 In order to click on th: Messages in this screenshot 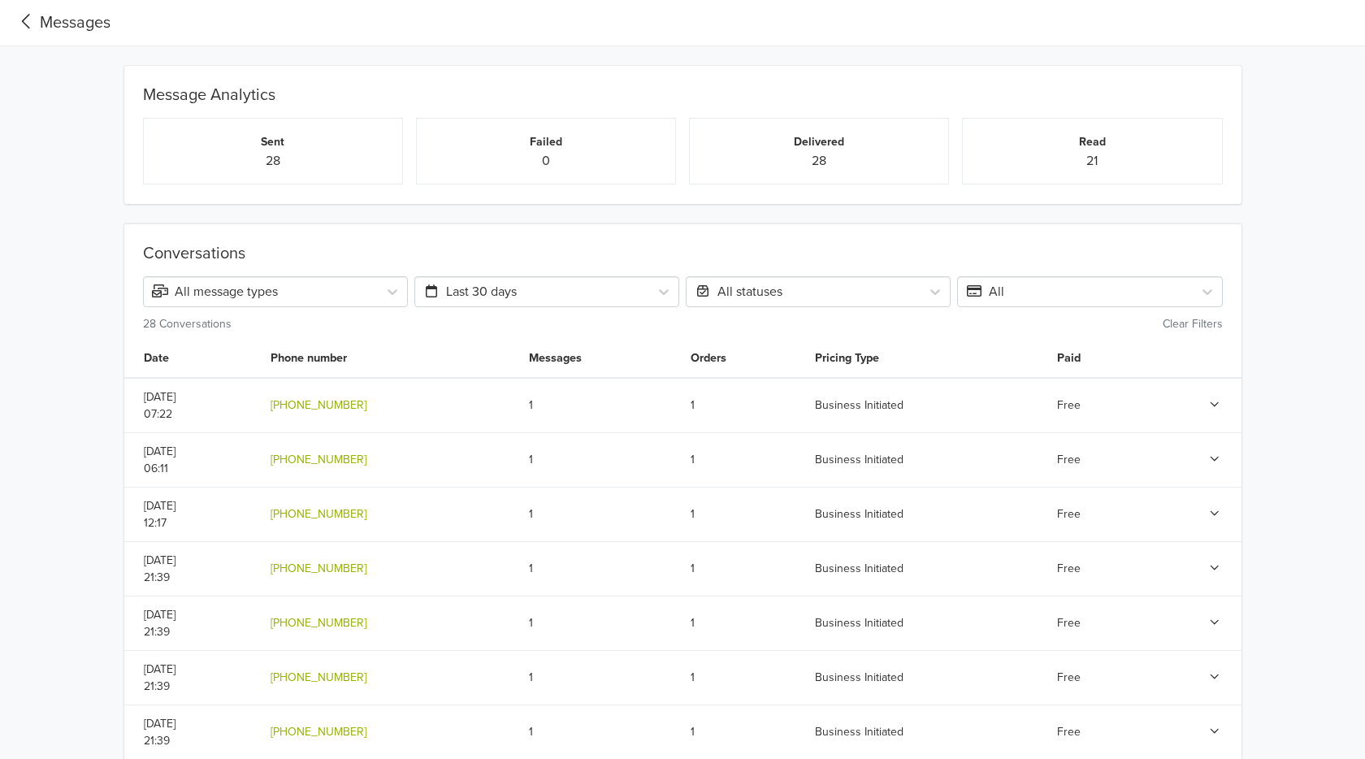, I will do `click(599, 358)`.